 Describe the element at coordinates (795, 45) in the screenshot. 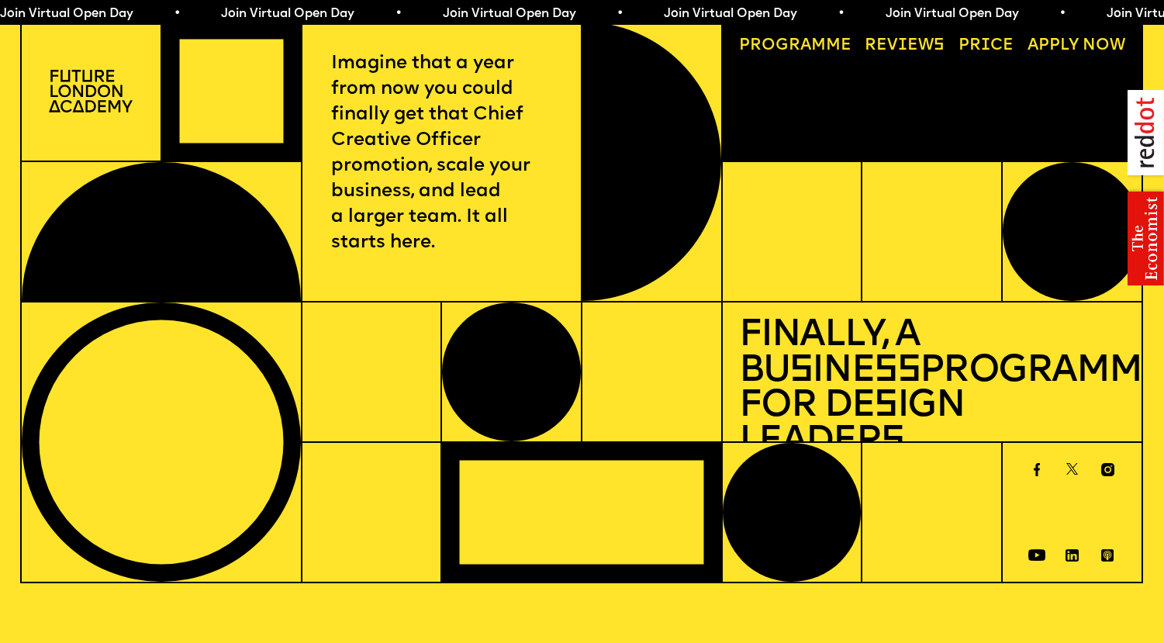

I see `a: Programme` at that location.